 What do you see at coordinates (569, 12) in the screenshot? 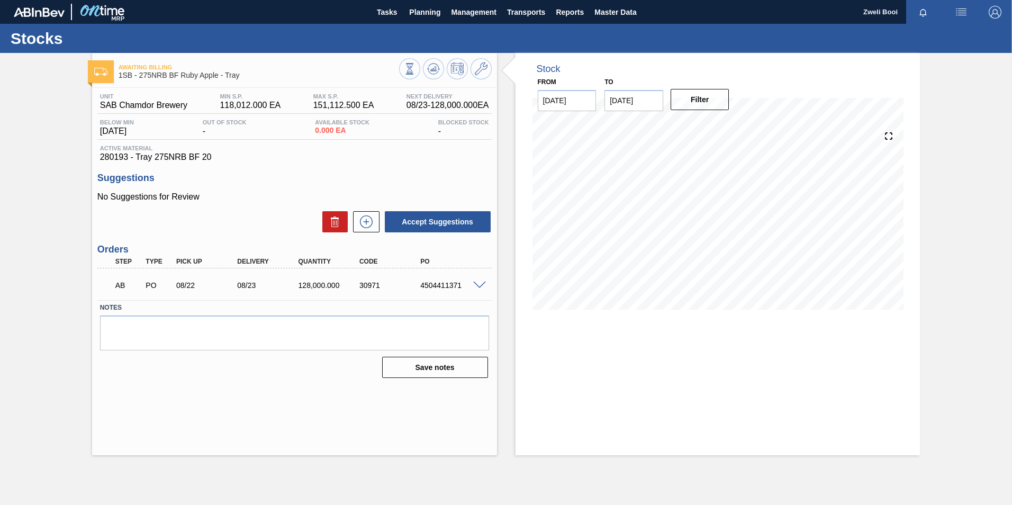
I see `span: Reports` at bounding box center [569, 12].